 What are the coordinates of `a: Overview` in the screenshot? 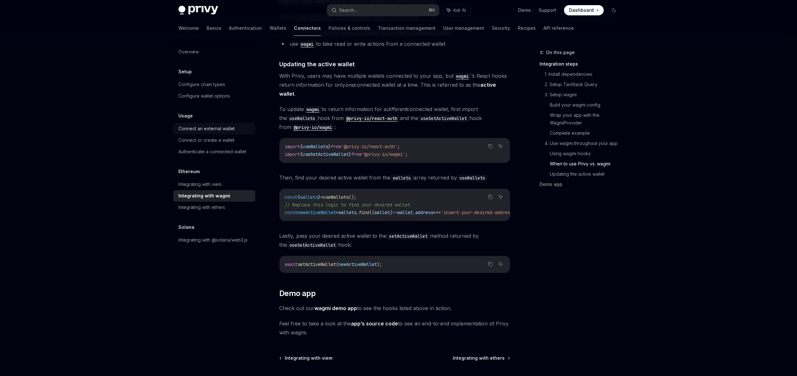 It's located at (214, 52).